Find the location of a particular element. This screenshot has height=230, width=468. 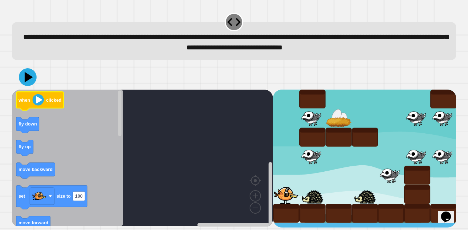

text: clicked is located at coordinates (54, 99).